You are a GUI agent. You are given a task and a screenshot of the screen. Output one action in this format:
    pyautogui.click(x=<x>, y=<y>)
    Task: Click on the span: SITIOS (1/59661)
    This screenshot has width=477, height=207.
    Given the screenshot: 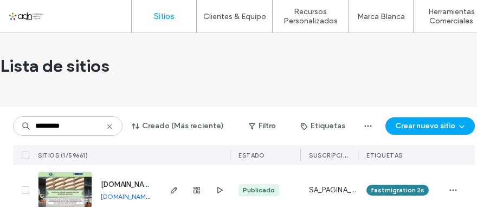 What is the action you would take?
    pyautogui.click(x=63, y=155)
    